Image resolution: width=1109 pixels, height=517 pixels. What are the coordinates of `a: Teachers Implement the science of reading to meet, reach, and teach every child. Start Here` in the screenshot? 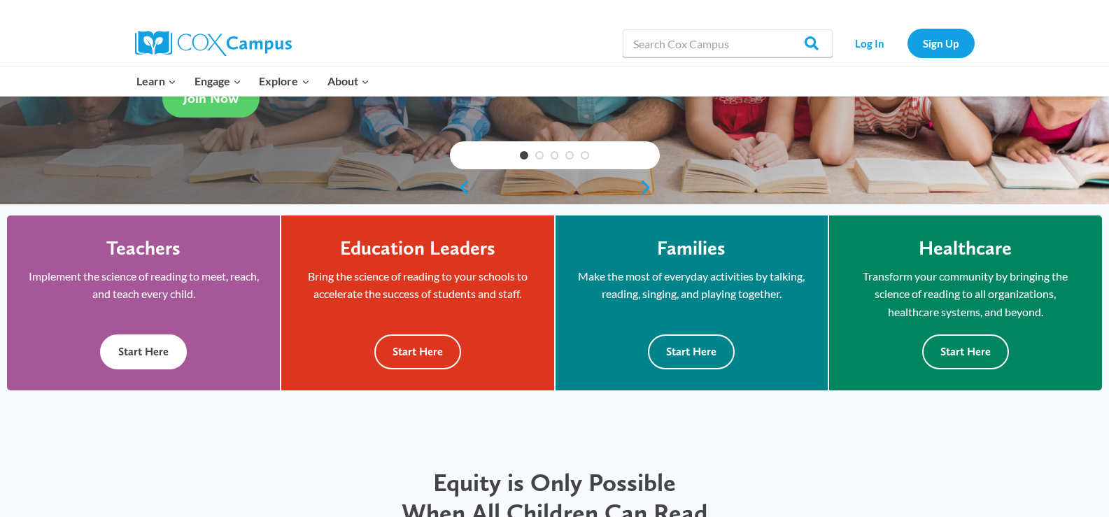 It's located at (143, 303).